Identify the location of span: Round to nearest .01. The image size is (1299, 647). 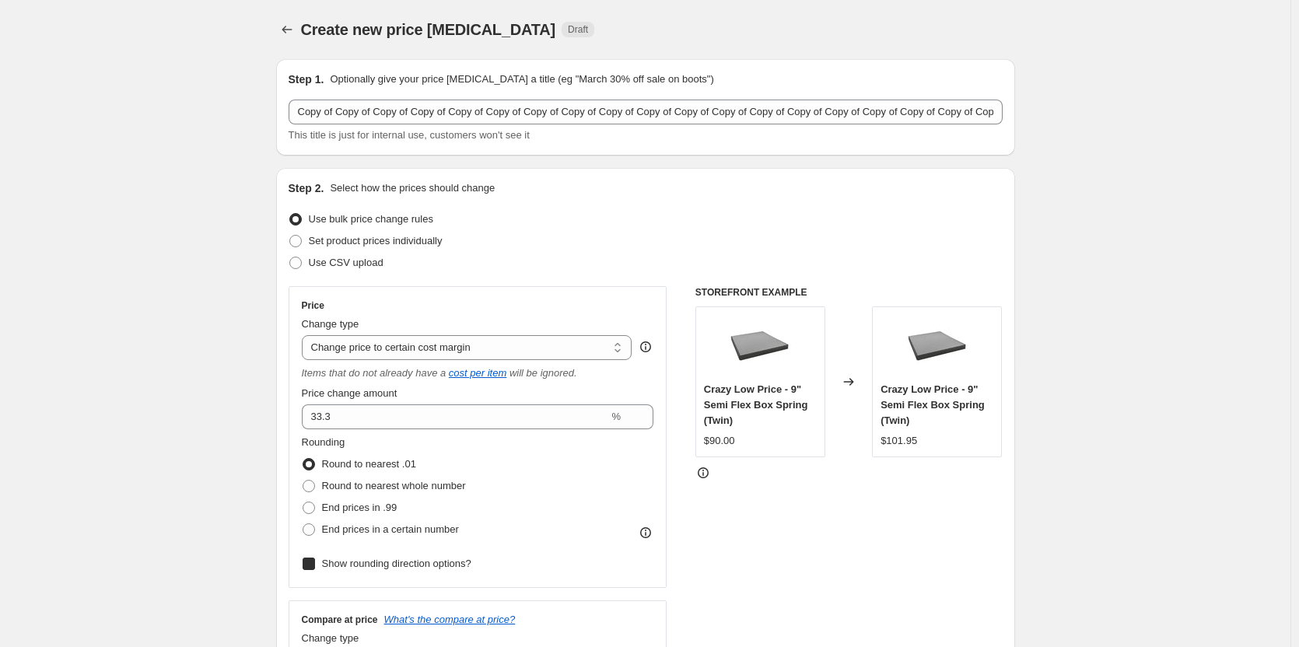
(369, 463).